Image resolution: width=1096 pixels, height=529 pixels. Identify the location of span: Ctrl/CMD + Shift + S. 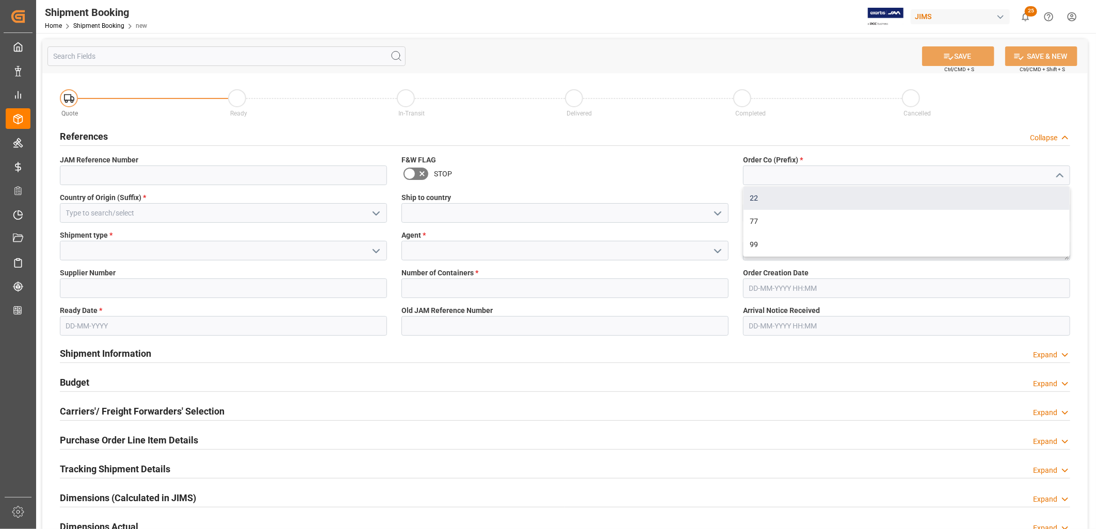
(1042, 69).